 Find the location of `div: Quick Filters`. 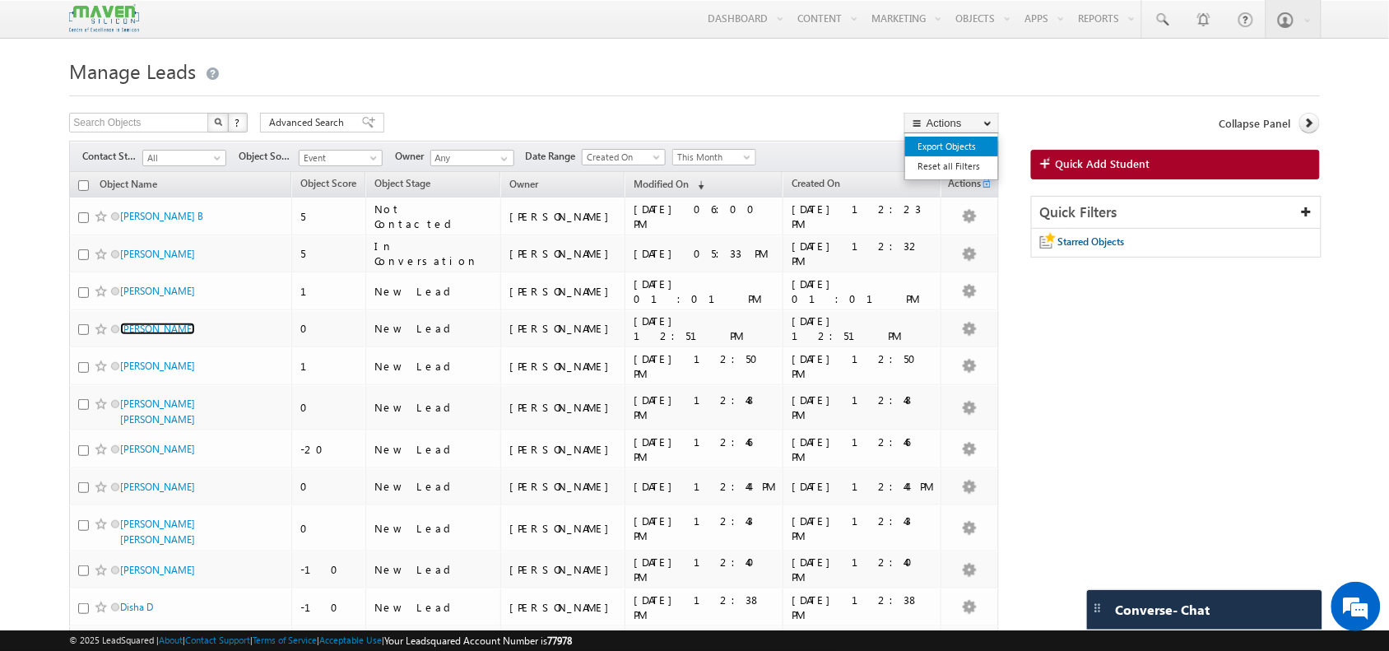

div: Quick Filters is located at coordinates (1176, 212).